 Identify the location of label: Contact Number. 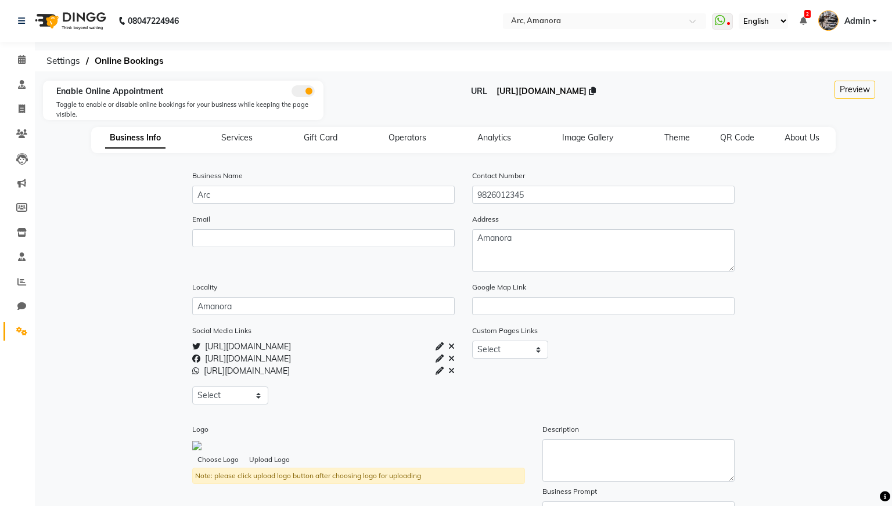
(498, 176).